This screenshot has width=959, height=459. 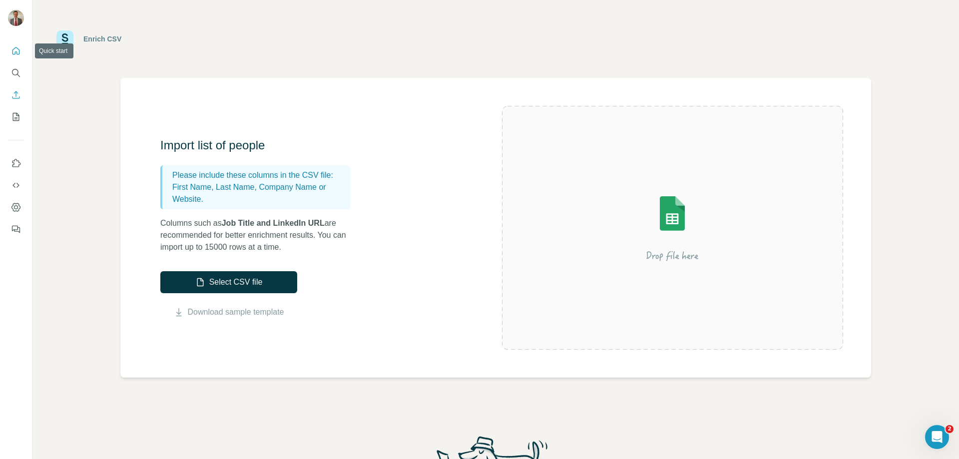 What do you see at coordinates (16, 73) in the screenshot?
I see `button: Search` at bounding box center [16, 73].